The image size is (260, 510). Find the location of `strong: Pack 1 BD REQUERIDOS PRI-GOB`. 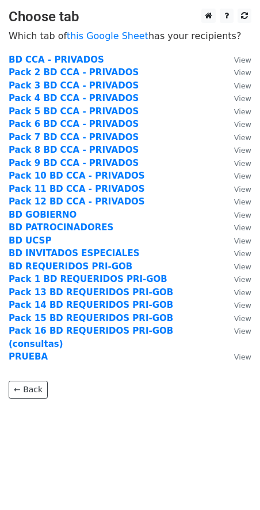

strong: Pack 1 BD REQUERIDOS PRI-GOB is located at coordinates (88, 279).